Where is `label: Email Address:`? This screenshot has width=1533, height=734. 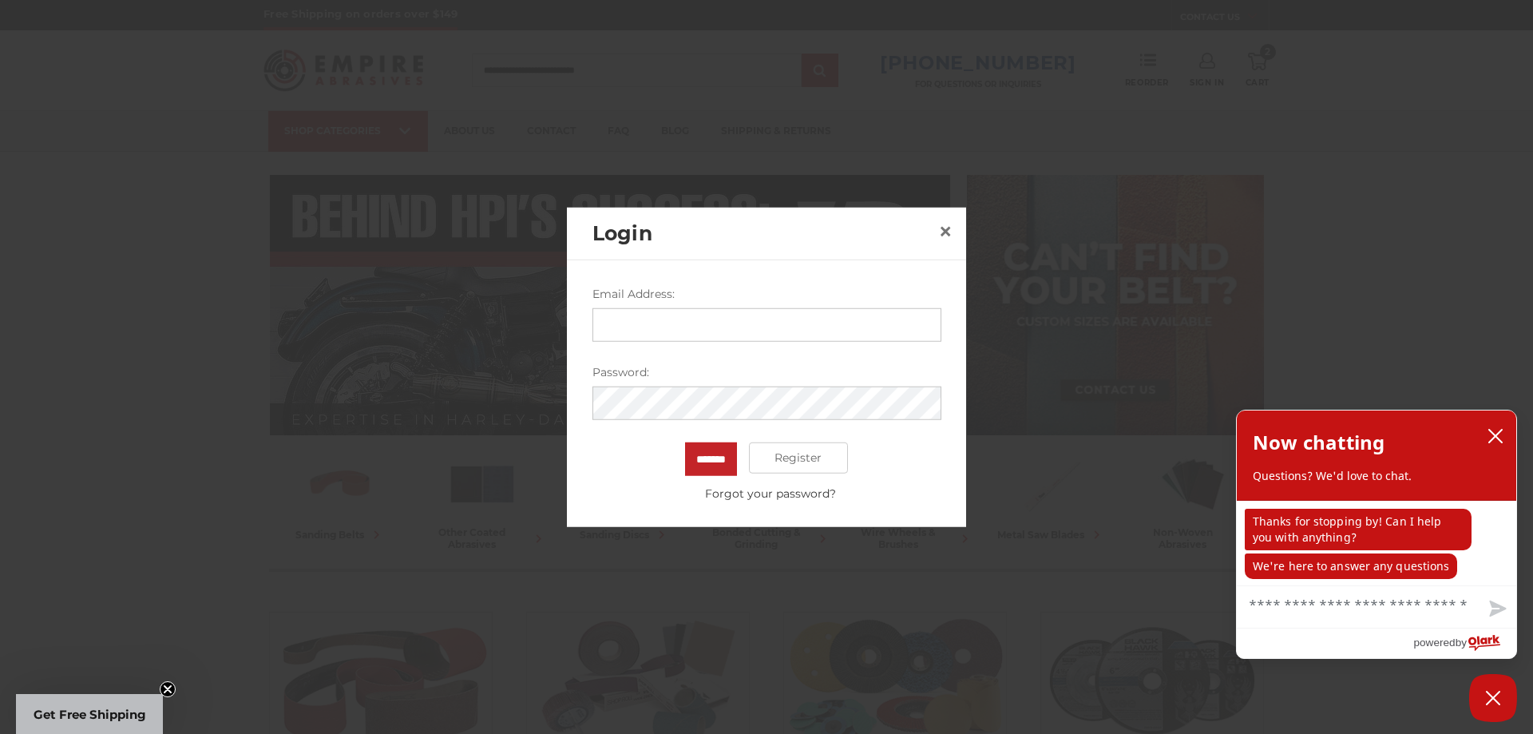 label: Email Address: is located at coordinates (766, 293).